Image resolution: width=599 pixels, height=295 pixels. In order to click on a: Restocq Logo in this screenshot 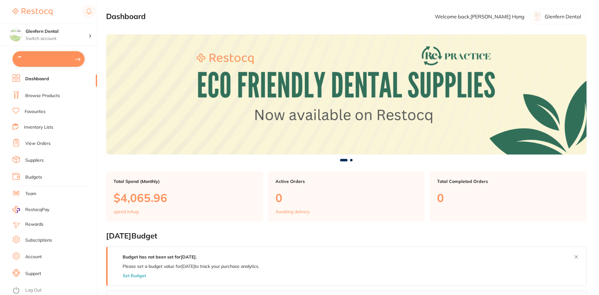, I will do `click(32, 12)`.